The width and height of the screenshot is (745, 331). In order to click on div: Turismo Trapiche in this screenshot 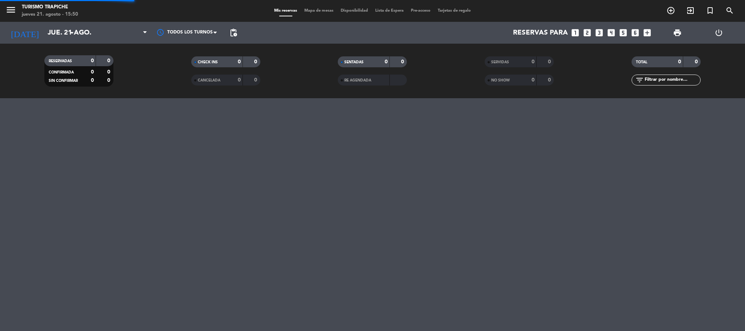, I will do `click(50, 7)`.